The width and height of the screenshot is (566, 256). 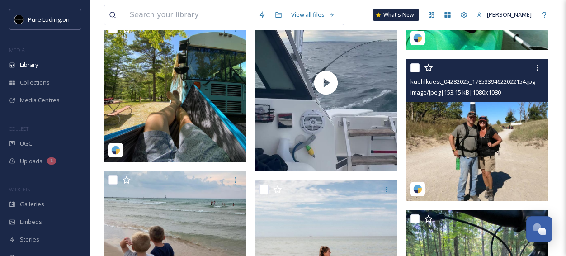 I want to click on span: WIDGETS, so click(x=19, y=189).